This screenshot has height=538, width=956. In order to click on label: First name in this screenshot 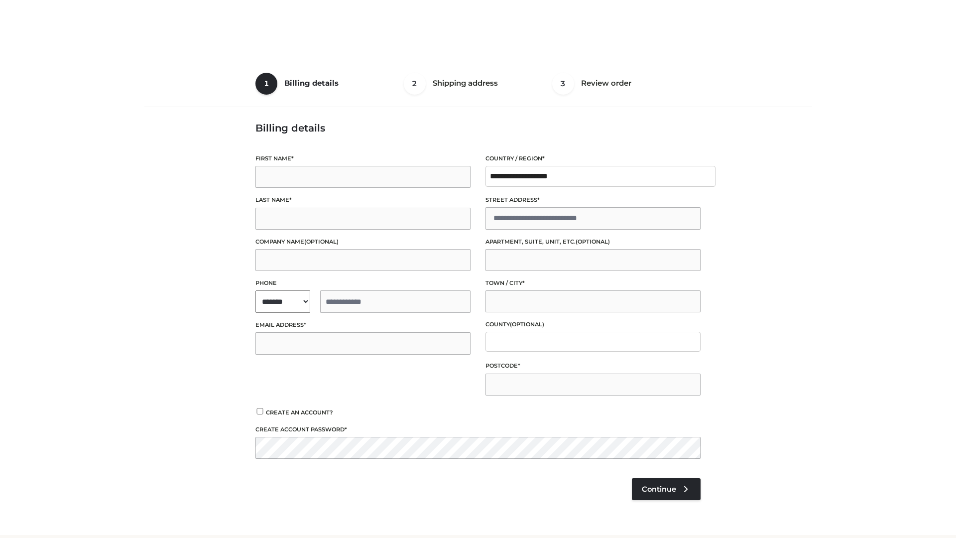, I will do `click(363, 158)`.